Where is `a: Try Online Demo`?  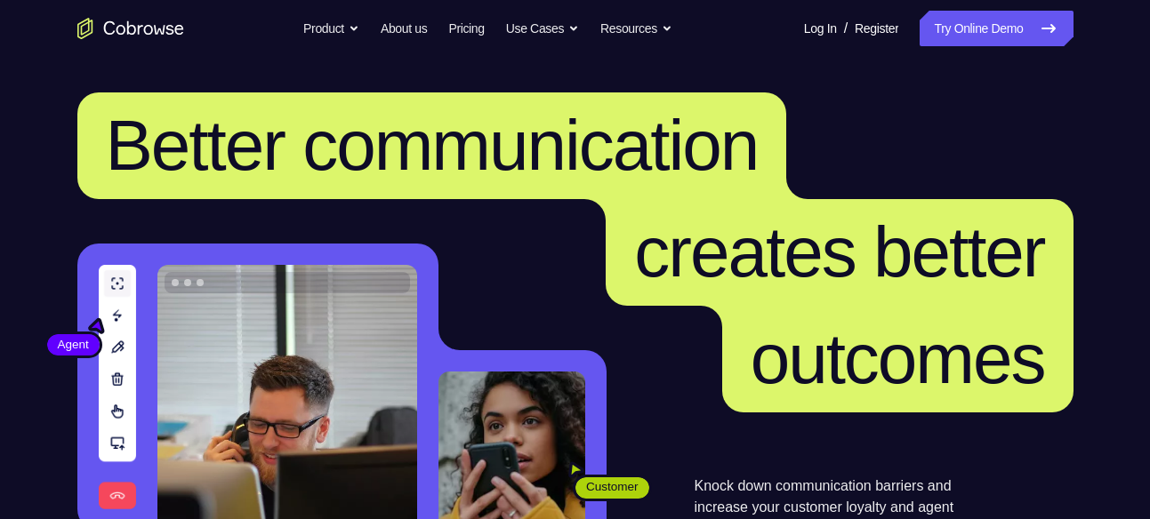
a: Try Online Demo is located at coordinates (996, 28).